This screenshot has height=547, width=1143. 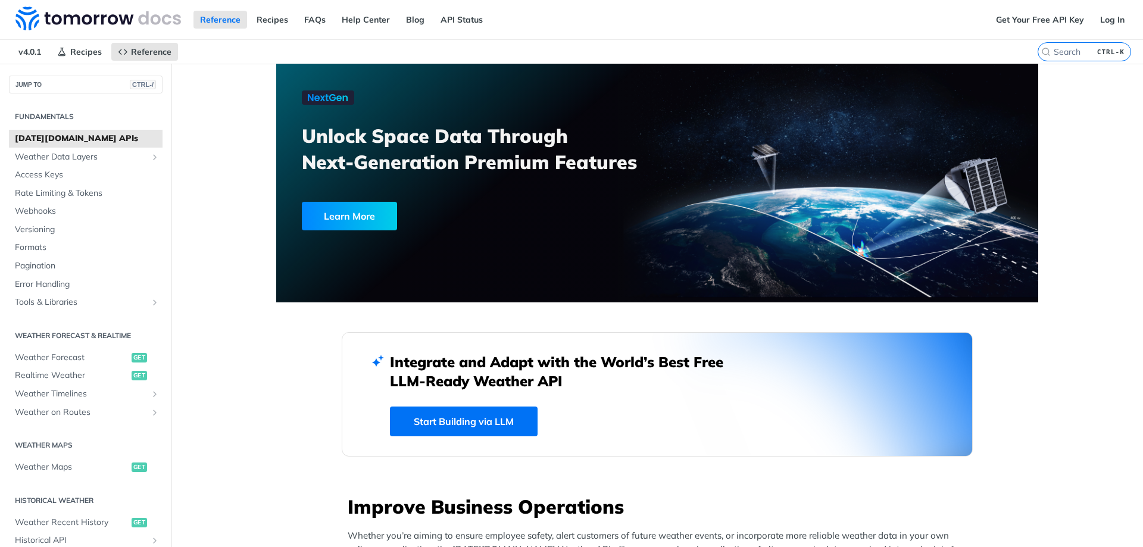 What do you see at coordinates (1111, 52) in the screenshot?
I see `kbd: CTRL-K` at bounding box center [1111, 52].